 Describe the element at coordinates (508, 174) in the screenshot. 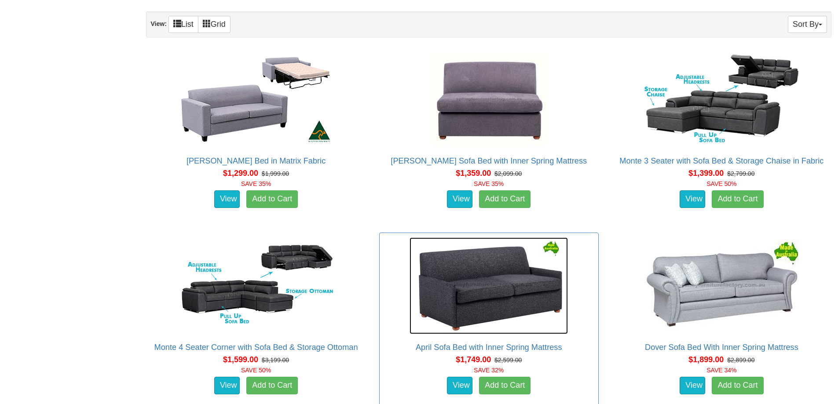

I see `del: $2,099.00` at that location.